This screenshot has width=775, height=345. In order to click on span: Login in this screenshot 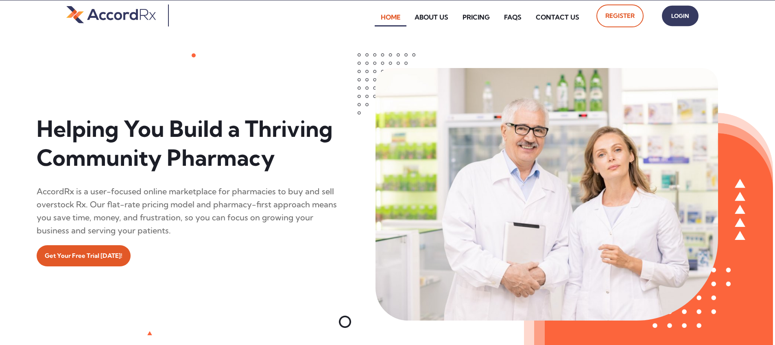, I will do `click(680, 16)`.